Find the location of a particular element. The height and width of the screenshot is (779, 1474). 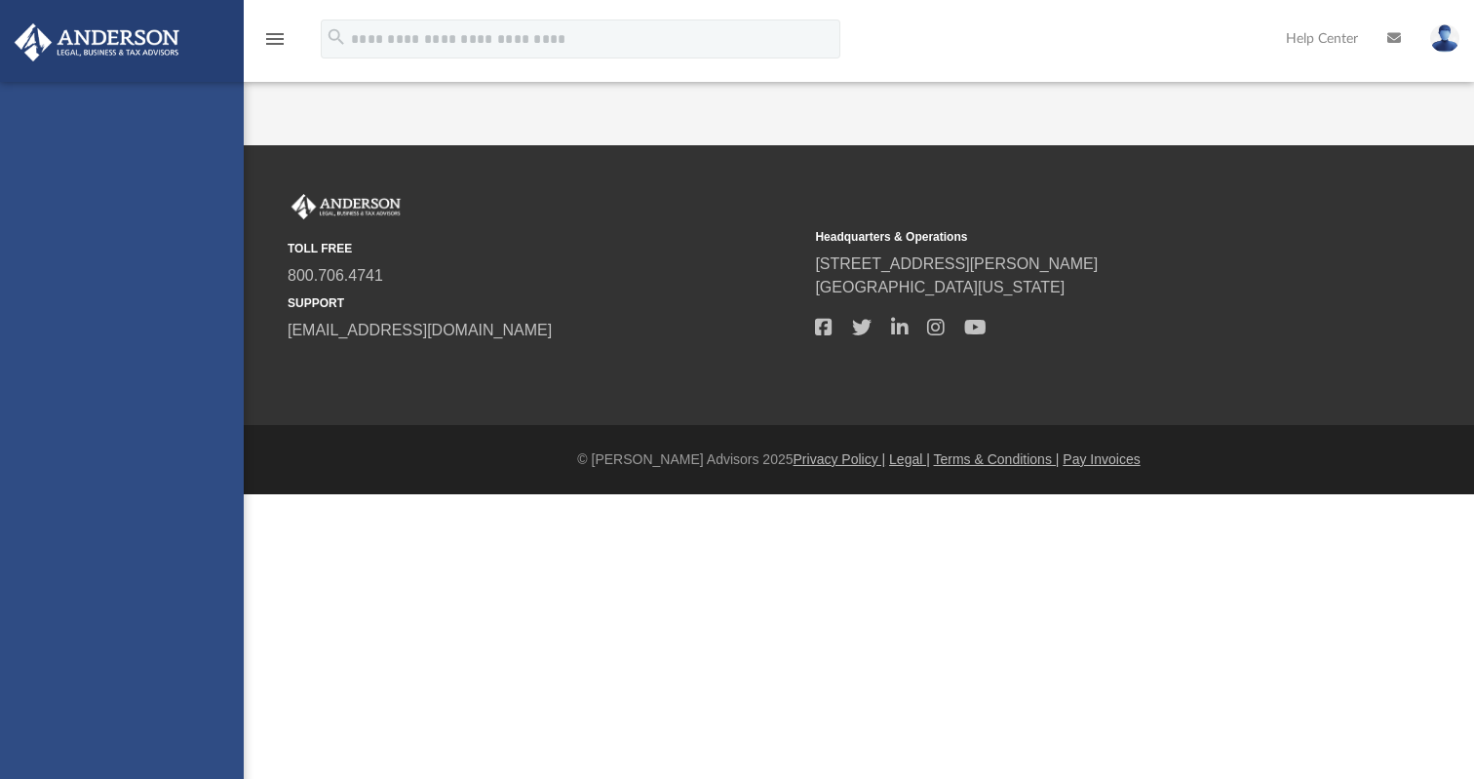

a: 800.706.4741 is located at coordinates (335, 275).